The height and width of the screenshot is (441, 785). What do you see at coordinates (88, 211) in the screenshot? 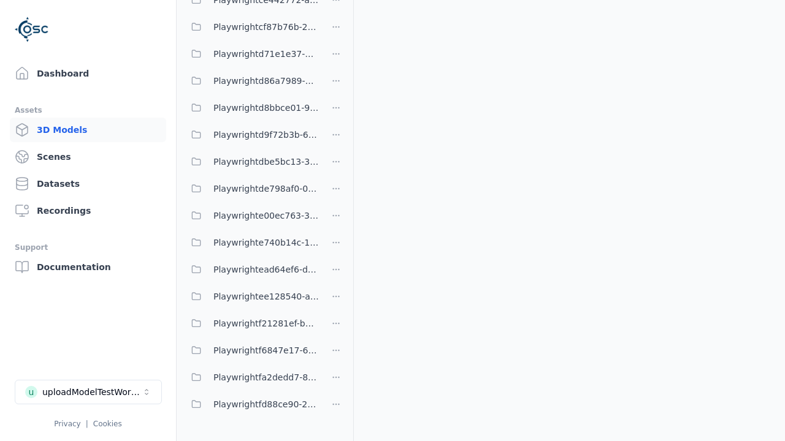
I see `a: Recordings` at bounding box center [88, 211].